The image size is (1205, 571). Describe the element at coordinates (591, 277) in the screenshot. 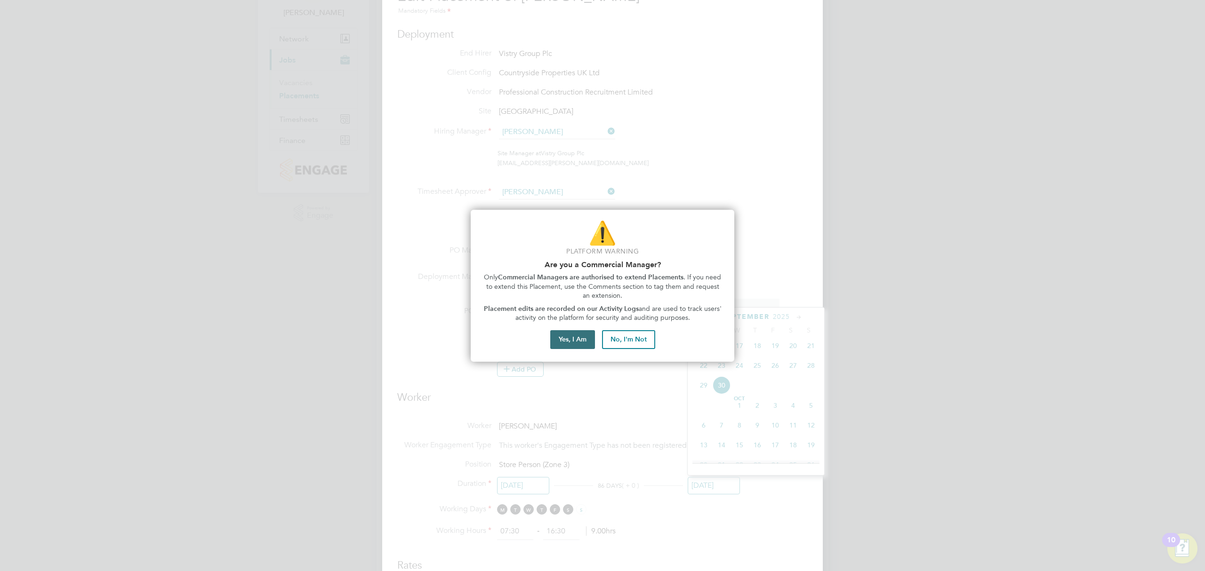

I see `strong: Commercial Managers are authorised to extend Placements` at that location.